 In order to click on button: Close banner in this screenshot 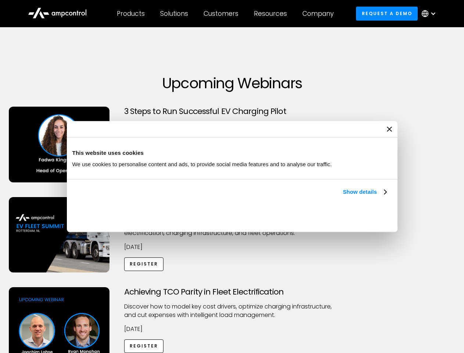, I will do `click(389, 129)`.